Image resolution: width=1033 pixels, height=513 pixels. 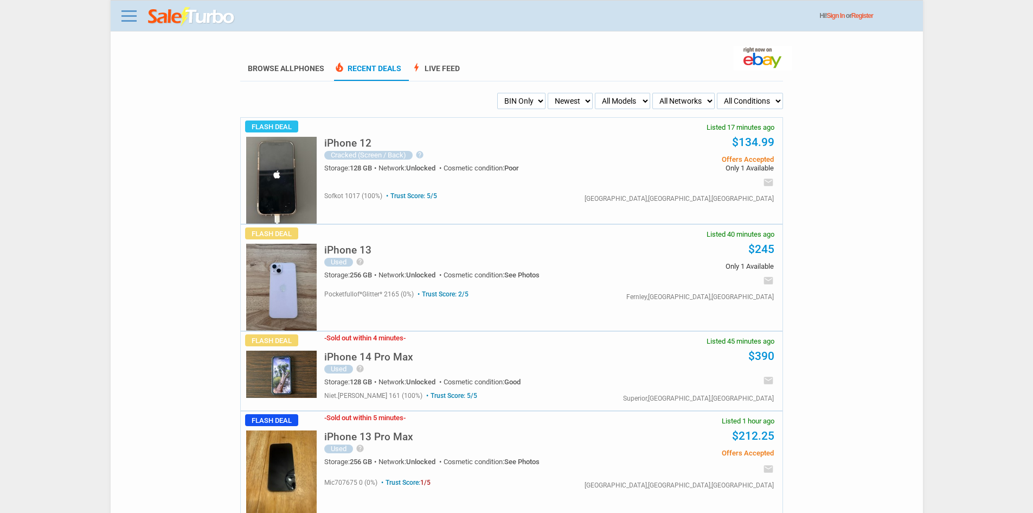 I want to click on span: pocketfullof*glitter* 2165 (0%), so click(x=369, y=294).